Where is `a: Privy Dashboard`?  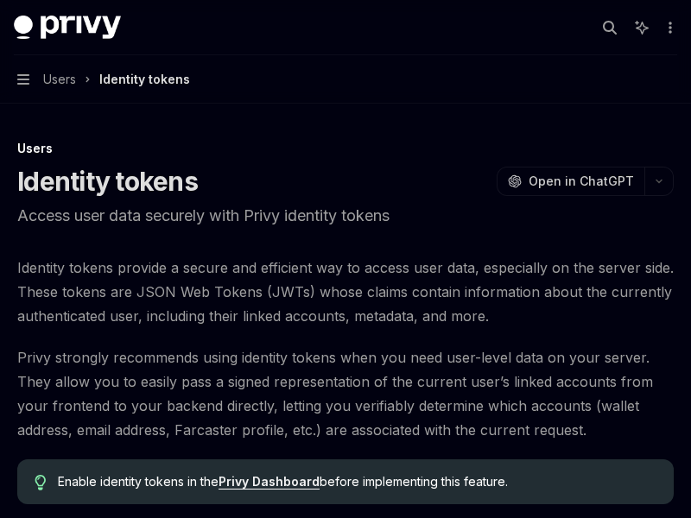 a: Privy Dashboard is located at coordinates (268, 482).